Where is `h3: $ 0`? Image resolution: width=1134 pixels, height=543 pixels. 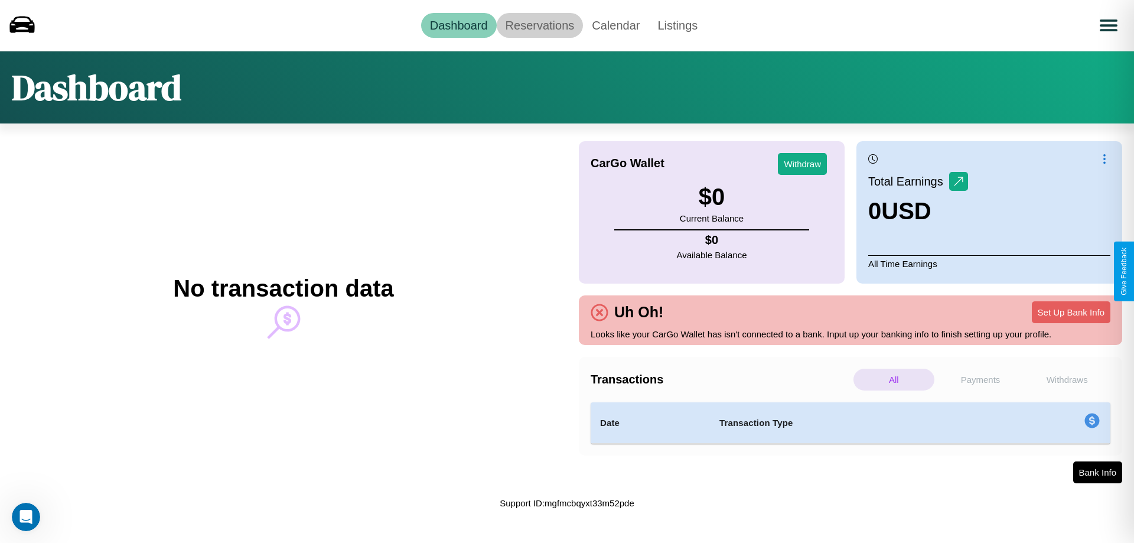 h3: $ 0 is located at coordinates (711, 197).